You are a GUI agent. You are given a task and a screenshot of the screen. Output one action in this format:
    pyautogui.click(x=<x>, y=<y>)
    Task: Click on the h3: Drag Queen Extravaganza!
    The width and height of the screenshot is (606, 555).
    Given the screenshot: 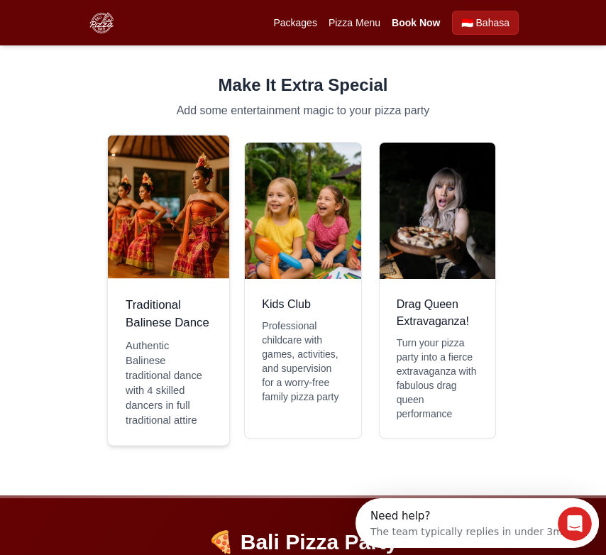 What is the action you would take?
    pyautogui.click(x=437, y=313)
    